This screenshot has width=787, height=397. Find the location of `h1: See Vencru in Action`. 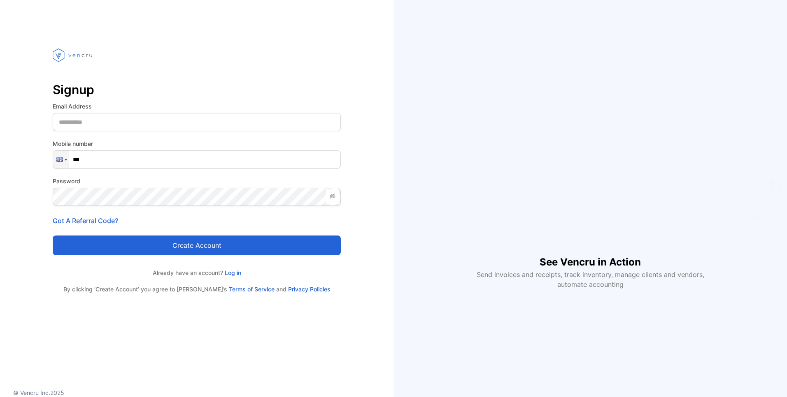

h1: See Vencru in Action is located at coordinates (590, 256).